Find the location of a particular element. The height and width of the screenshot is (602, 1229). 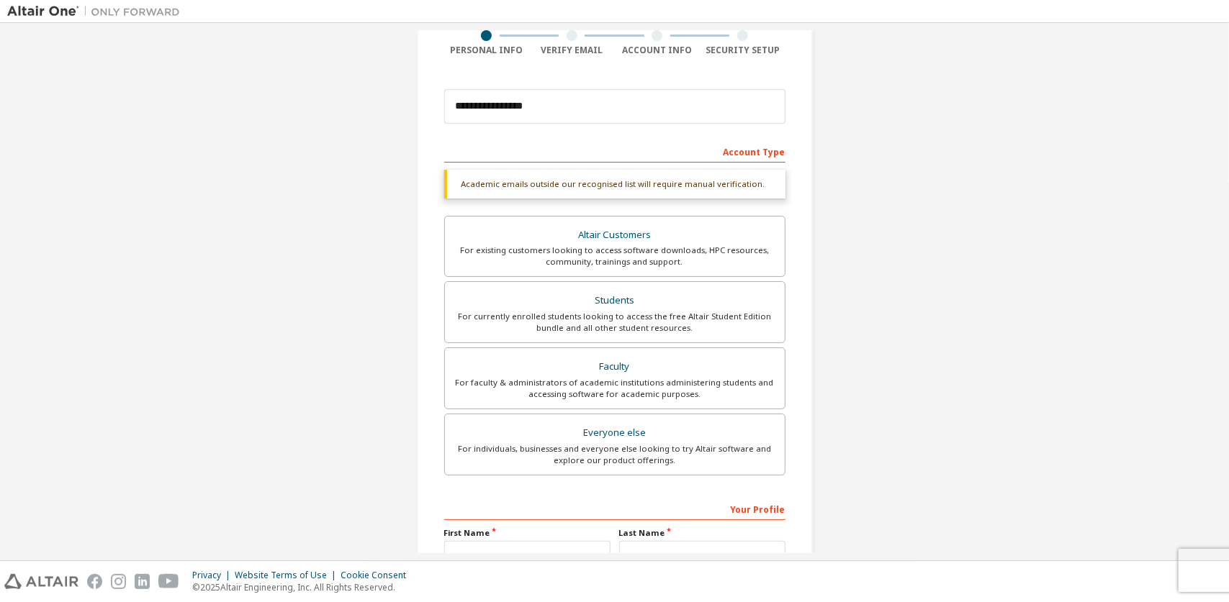

p: © 2025 Altair Engineering, Inc. All Rights Reserved. is located at coordinates (303, 587).